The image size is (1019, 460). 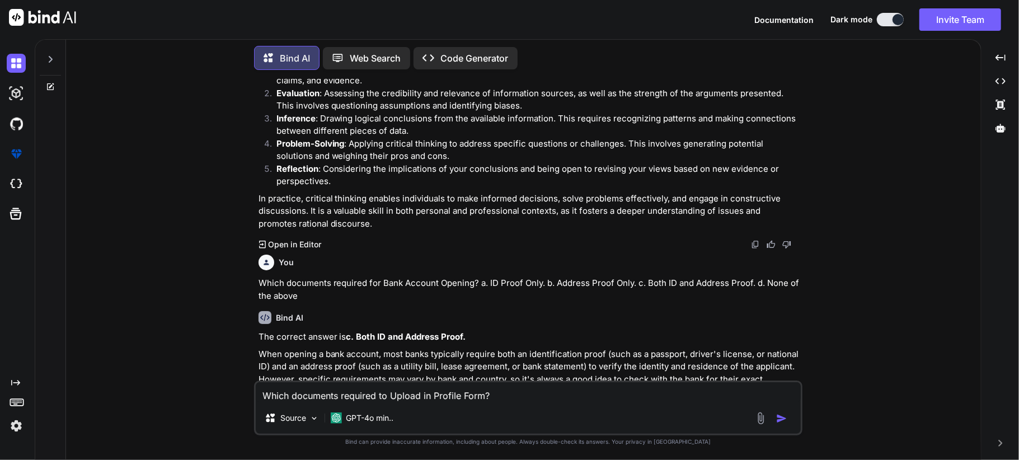 What do you see at coordinates (538, 150) in the screenshot?
I see `p: : Applying critical thinking to address specific questions or challenges. This involves generatin...` at bounding box center [538, 150].